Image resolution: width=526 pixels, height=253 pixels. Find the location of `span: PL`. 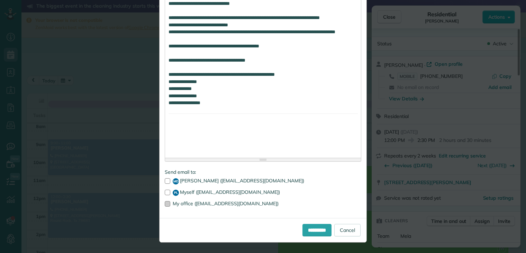

span: PL is located at coordinates (176, 193).